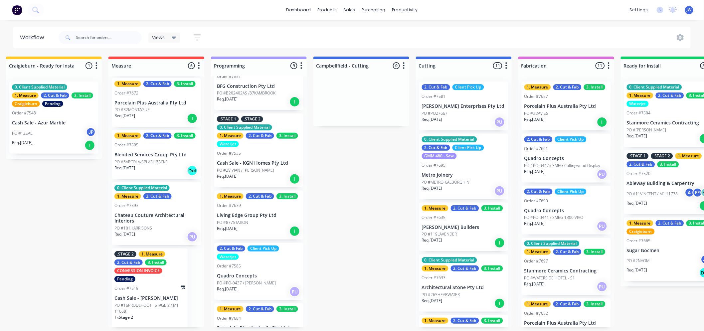  Describe the element at coordinates (327, 10) in the screenshot. I see `div: products` at that location.